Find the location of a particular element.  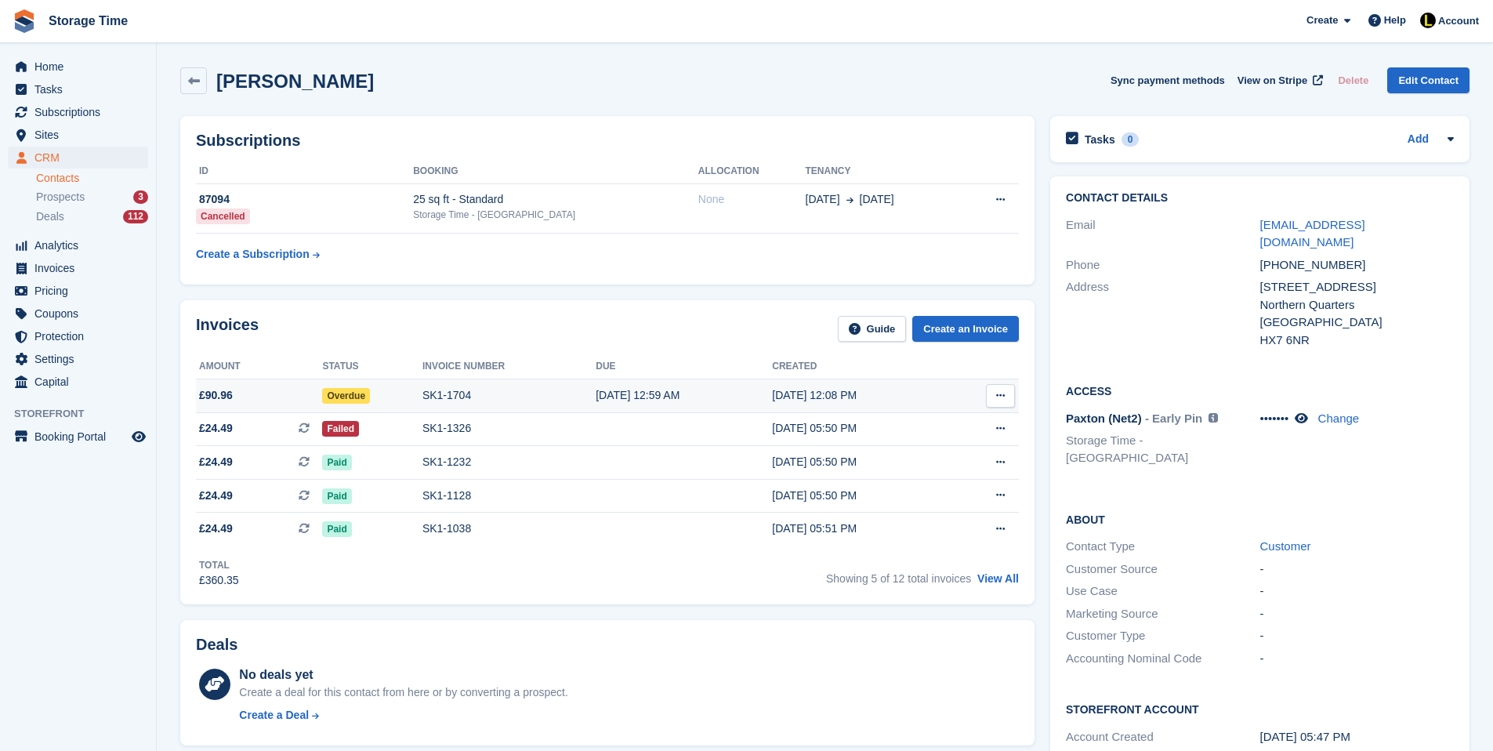

th: Amount is located at coordinates (259, 367).